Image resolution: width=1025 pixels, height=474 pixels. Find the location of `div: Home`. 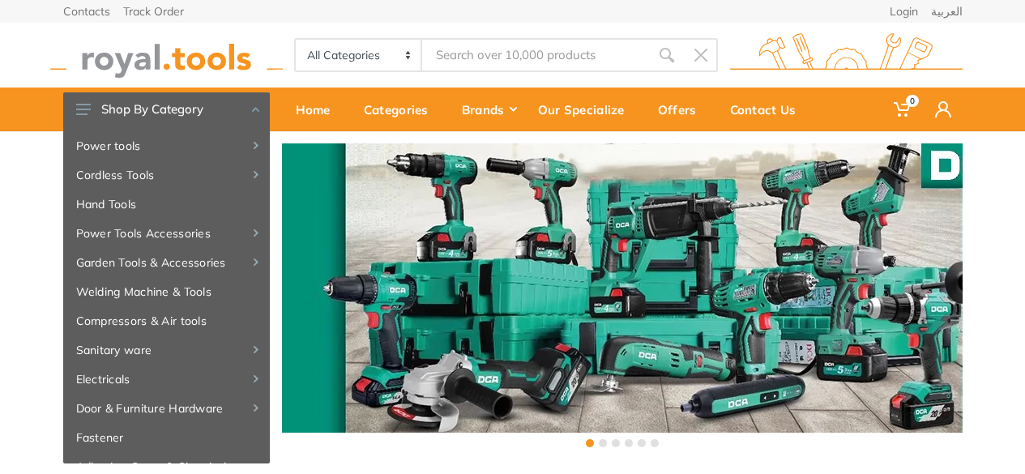

div: Home is located at coordinates (319, 109).